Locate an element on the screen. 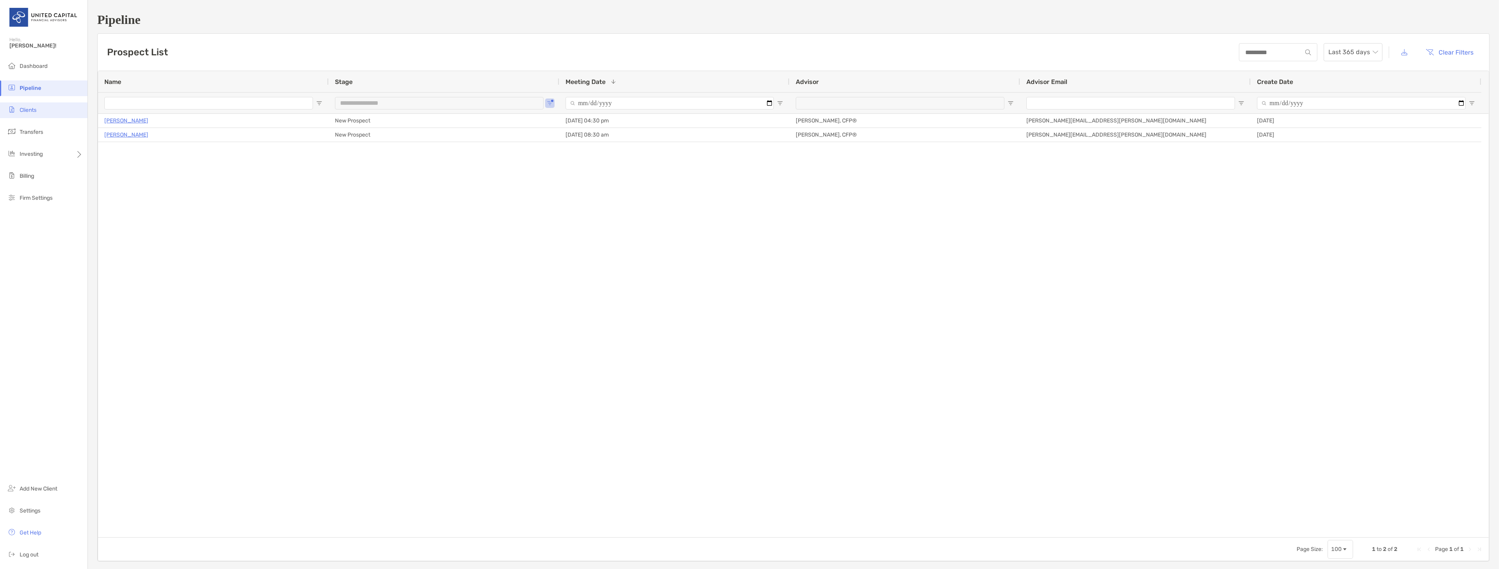 This screenshot has width=1499, height=569. img: get-help icon is located at coordinates (12, 532).